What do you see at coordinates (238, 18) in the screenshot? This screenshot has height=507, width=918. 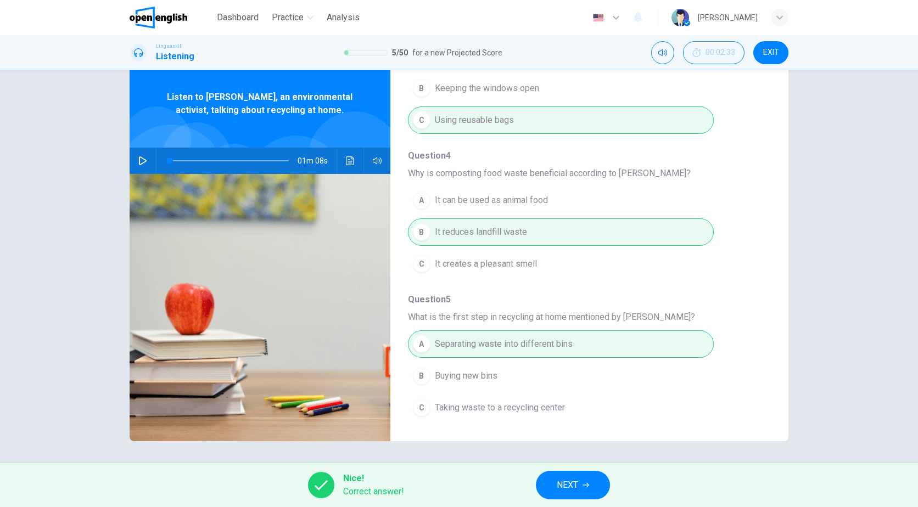 I see `a: Dashboard` at bounding box center [238, 18].